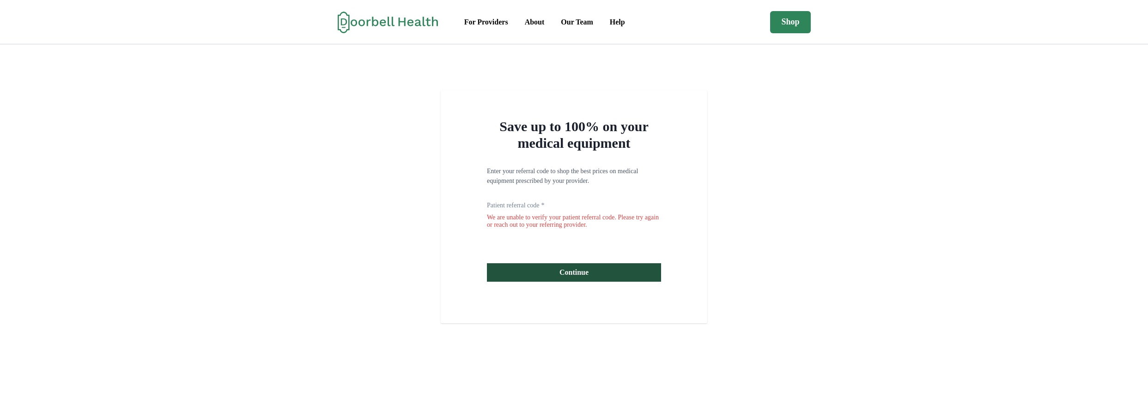 The image size is (1148, 399). What do you see at coordinates (534, 22) in the screenshot?
I see `a: About` at bounding box center [534, 22].